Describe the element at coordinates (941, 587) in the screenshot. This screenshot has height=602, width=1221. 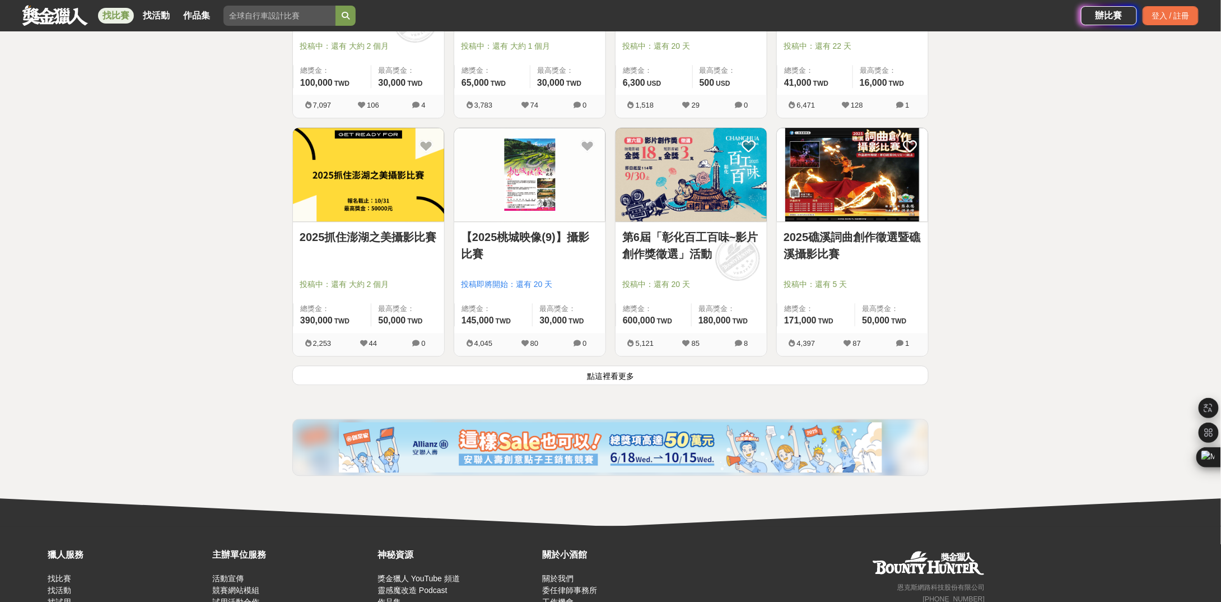
I see `small: 恩克斯網路科技股份有限公司` at that location.